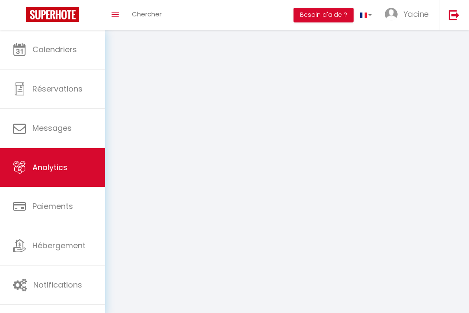  Describe the element at coordinates (57, 285) in the screenshot. I see `span: Notifications` at that location.